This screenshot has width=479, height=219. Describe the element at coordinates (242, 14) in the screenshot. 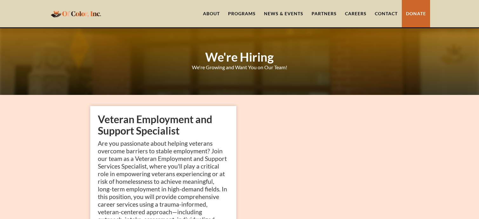

I see `div: Programs` at that location.